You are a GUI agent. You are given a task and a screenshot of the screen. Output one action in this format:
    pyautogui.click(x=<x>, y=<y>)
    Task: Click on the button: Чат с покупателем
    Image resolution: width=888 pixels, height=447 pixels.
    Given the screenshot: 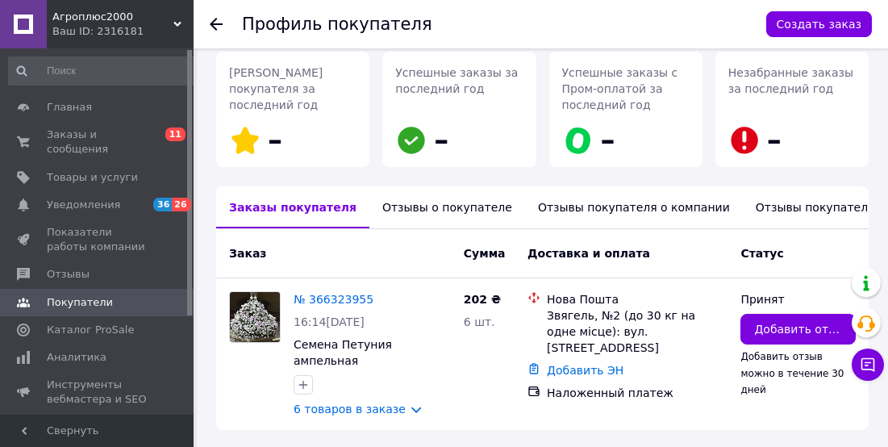 What is the action you would take?
    pyautogui.click(x=868, y=364)
    